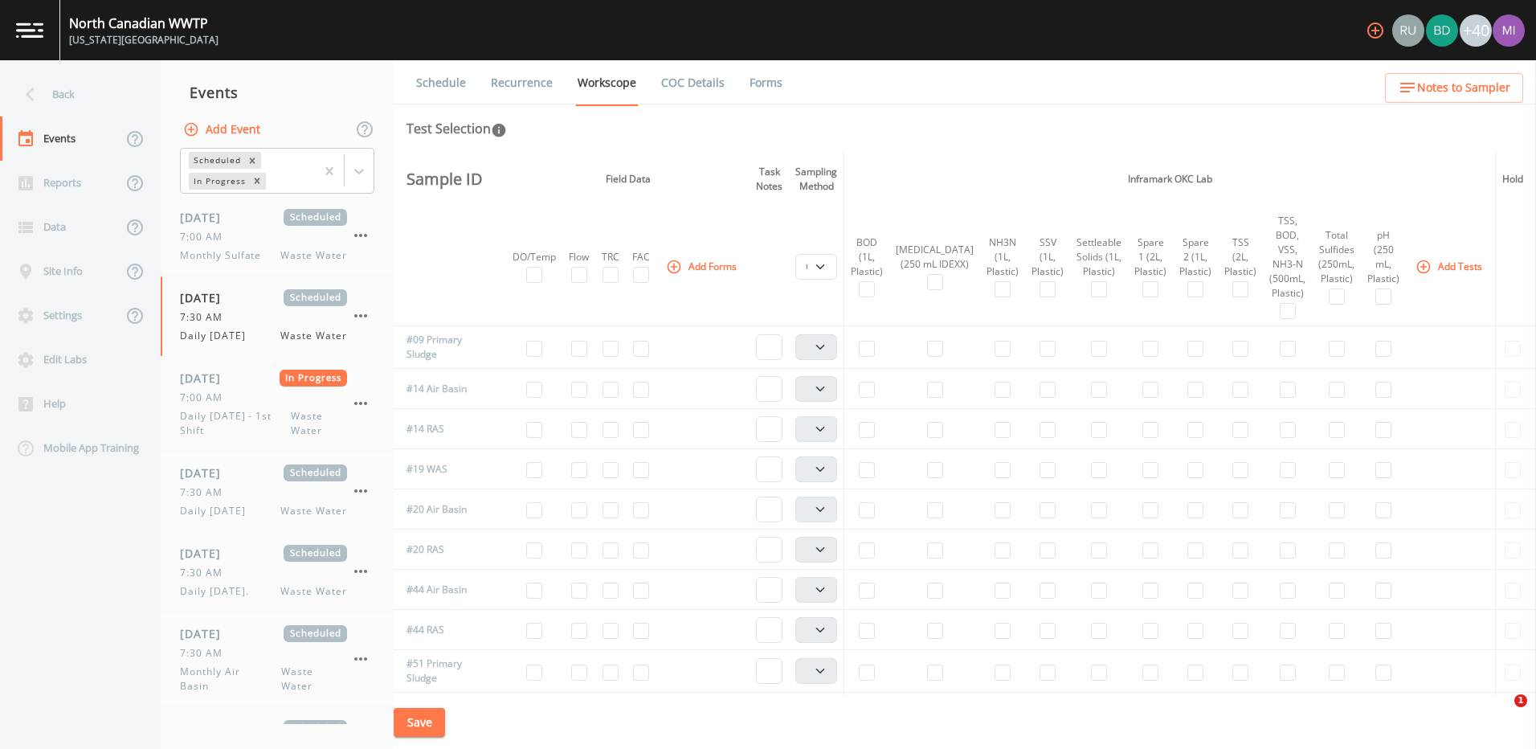 The image size is (1536, 749). Describe the element at coordinates (144, 23) in the screenshot. I see `div: North Canadian WWTP` at that location.